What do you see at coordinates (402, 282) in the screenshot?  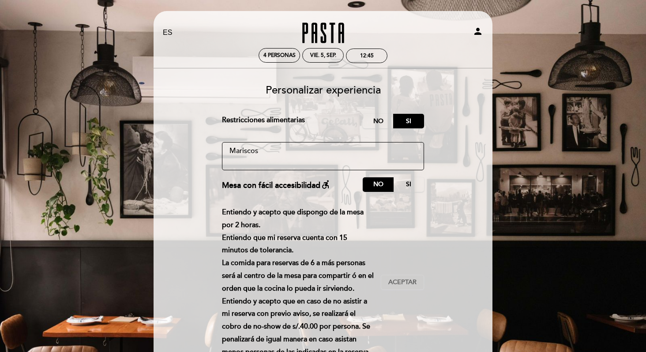 I see `button: Aceptar` at bounding box center [402, 282].